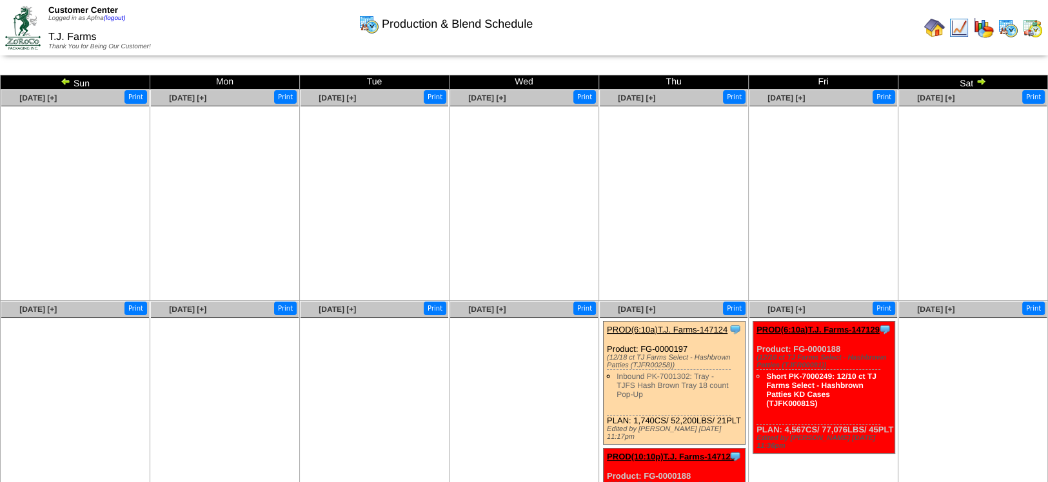  Describe the element at coordinates (1033, 28) in the screenshot. I see `img: calendarinout.gif` at that location.